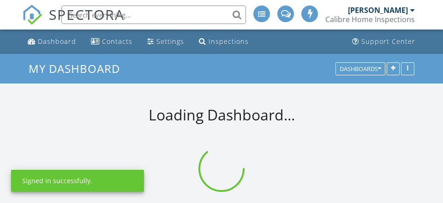 The height and width of the screenshot is (203, 443). What do you see at coordinates (57, 181) in the screenshot?
I see `div: Signed in successfully.` at bounding box center [57, 181].